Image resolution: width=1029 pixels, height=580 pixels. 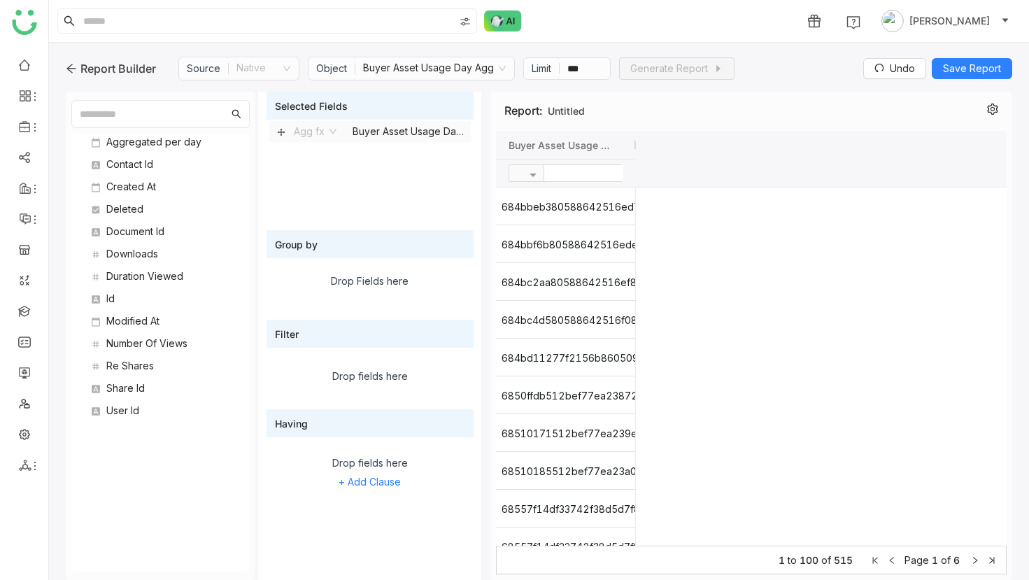 What do you see at coordinates (903, 69) in the screenshot?
I see `span: Undo` at bounding box center [903, 69].